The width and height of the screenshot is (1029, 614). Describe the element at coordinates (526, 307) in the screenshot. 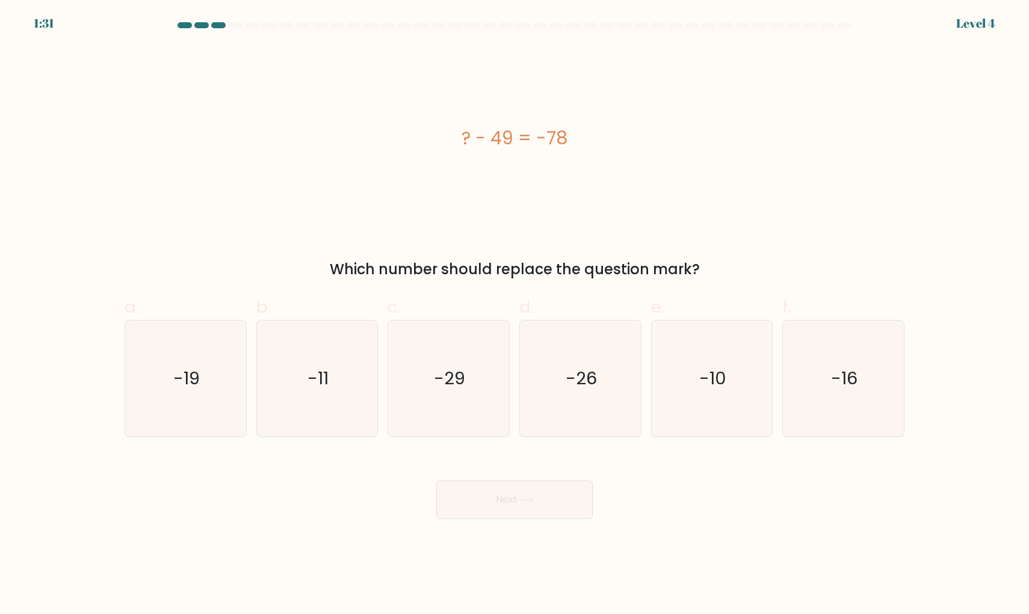

I see `span: d.` at that location.